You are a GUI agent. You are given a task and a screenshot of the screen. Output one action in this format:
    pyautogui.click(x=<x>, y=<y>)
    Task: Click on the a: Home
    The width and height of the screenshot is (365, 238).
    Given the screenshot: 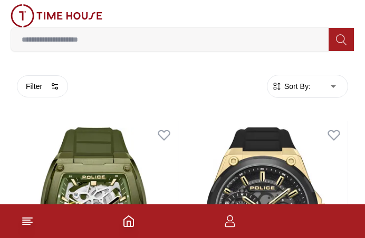 What is the action you would take?
    pyautogui.click(x=129, y=221)
    